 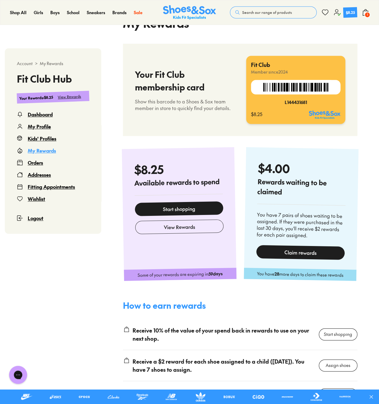 I want to click on h3: Your Fit Club membership card, so click(x=185, y=81).